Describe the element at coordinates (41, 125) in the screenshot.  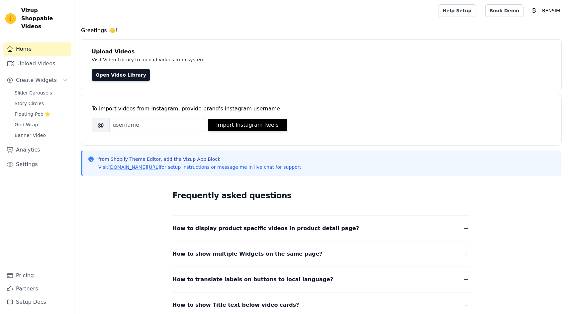
I see `a: Grid Wrap` at that location.